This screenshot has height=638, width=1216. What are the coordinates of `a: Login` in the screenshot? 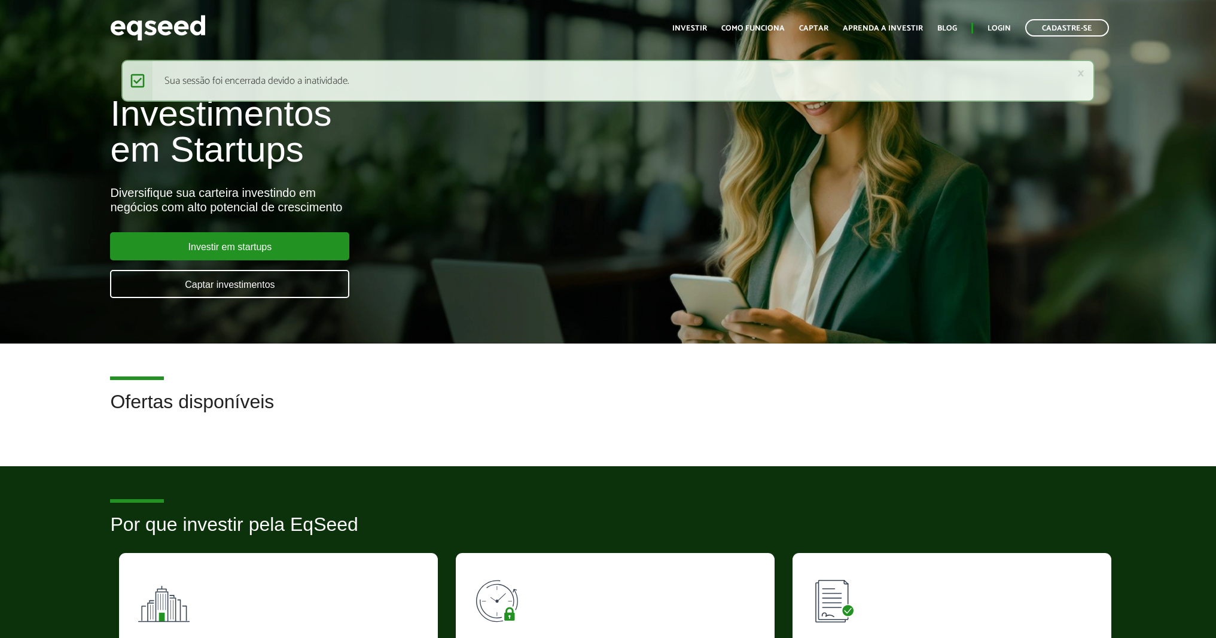 It's located at (999, 28).